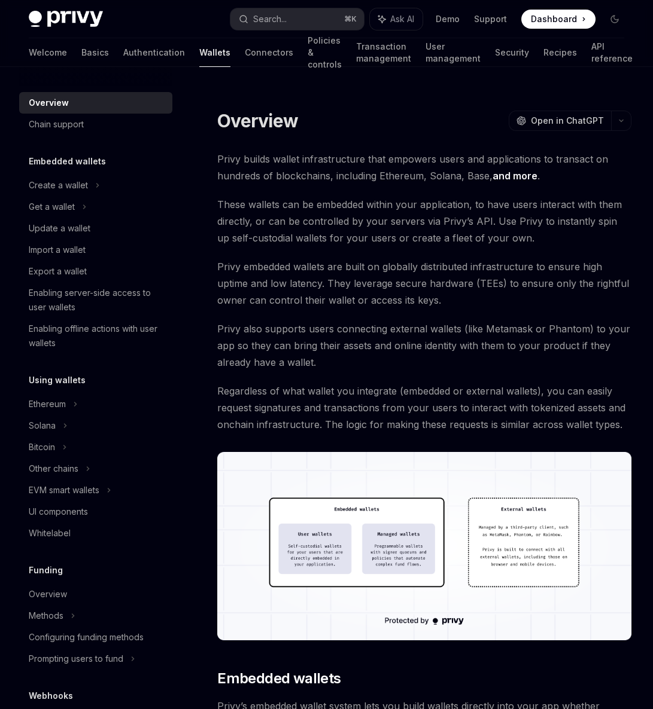 This screenshot has height=709, width=653. I want to click on a: Enabling server-side access to user wallets, so click(96, 300).